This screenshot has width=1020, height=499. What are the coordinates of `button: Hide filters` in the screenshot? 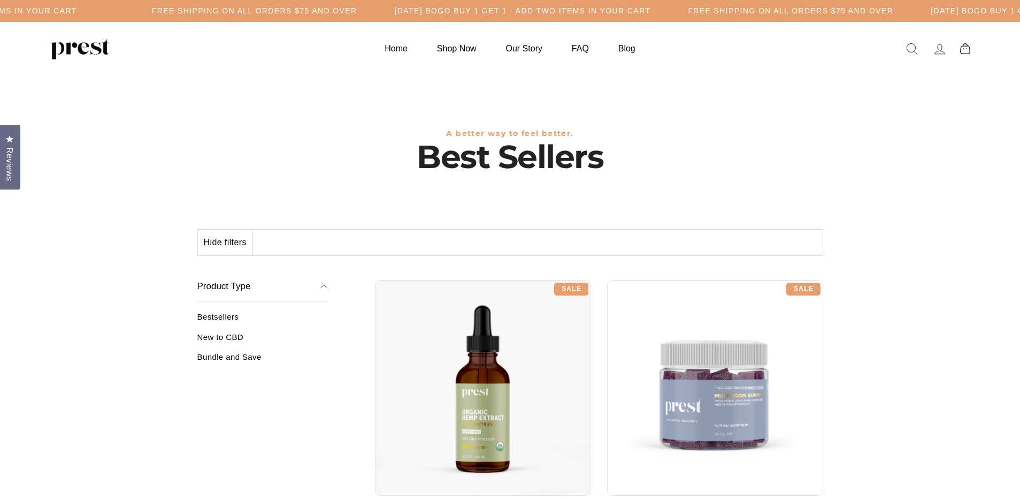 It's located at (225, 242).